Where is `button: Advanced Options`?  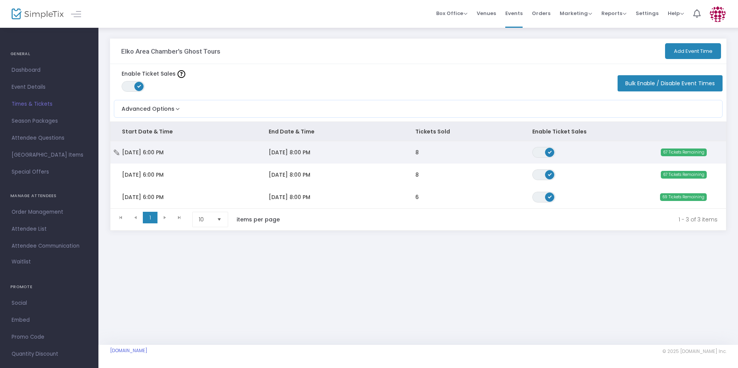
button: Advanced Options is located at coordinates (148, 107).